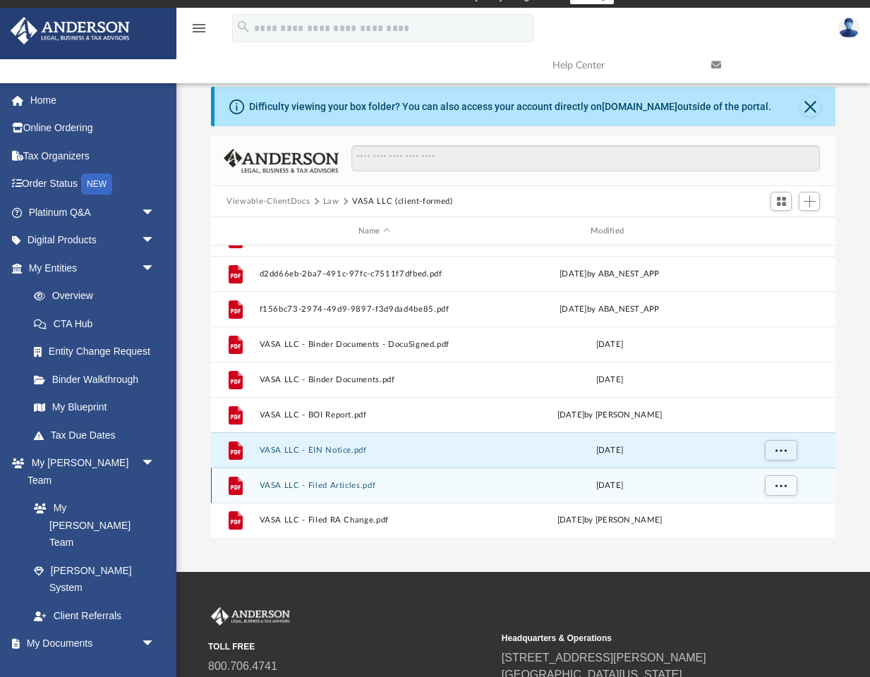 The height and width of the screenshot is (677, 870). What do you see at coordinates (811, 107) in the screenshot?
I see `button: Close` at bounding box center [811, 107].